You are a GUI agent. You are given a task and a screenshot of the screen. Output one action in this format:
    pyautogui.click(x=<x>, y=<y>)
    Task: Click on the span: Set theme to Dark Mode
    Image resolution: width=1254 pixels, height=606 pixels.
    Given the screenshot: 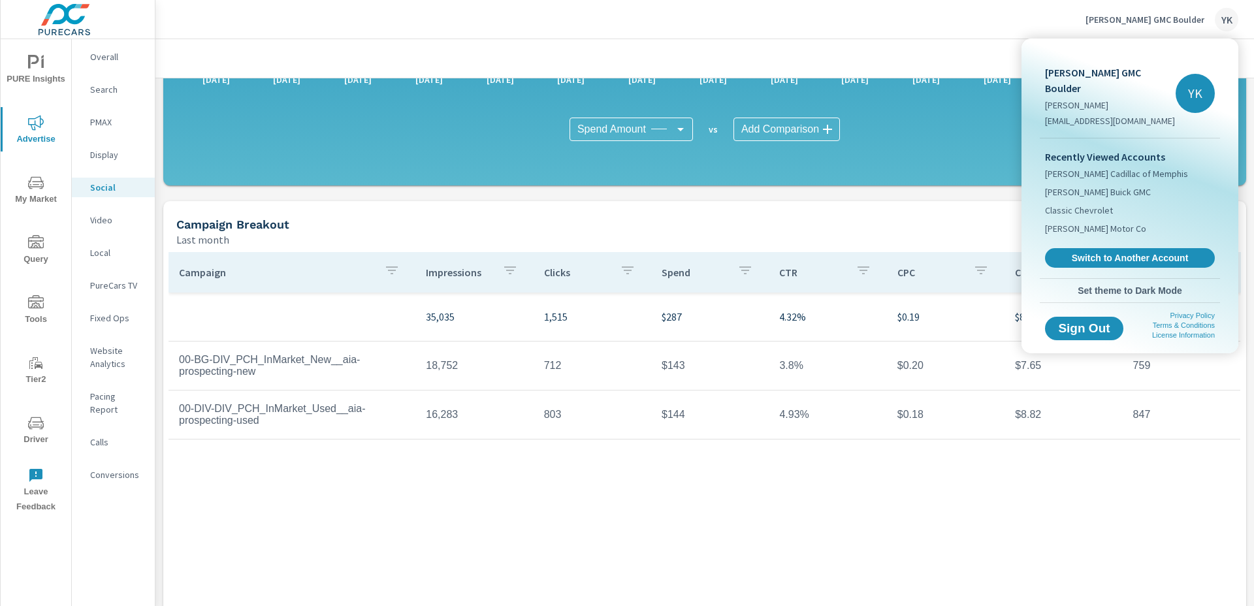 What is the action you would take?
    pyautogui.click(x=1130, y=291)
    